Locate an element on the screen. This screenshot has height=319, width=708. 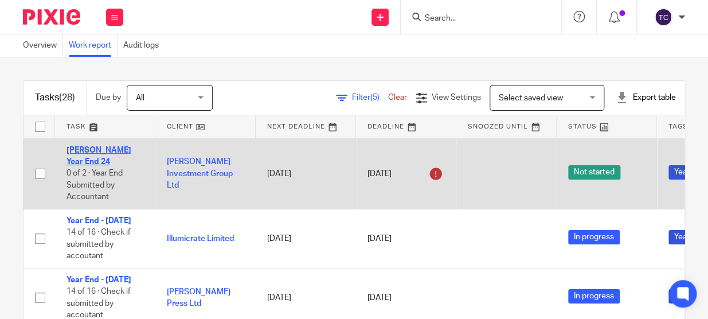
span: 0 of 2 · Year End Submitted by Accountant is located at coordinates (95, 185).